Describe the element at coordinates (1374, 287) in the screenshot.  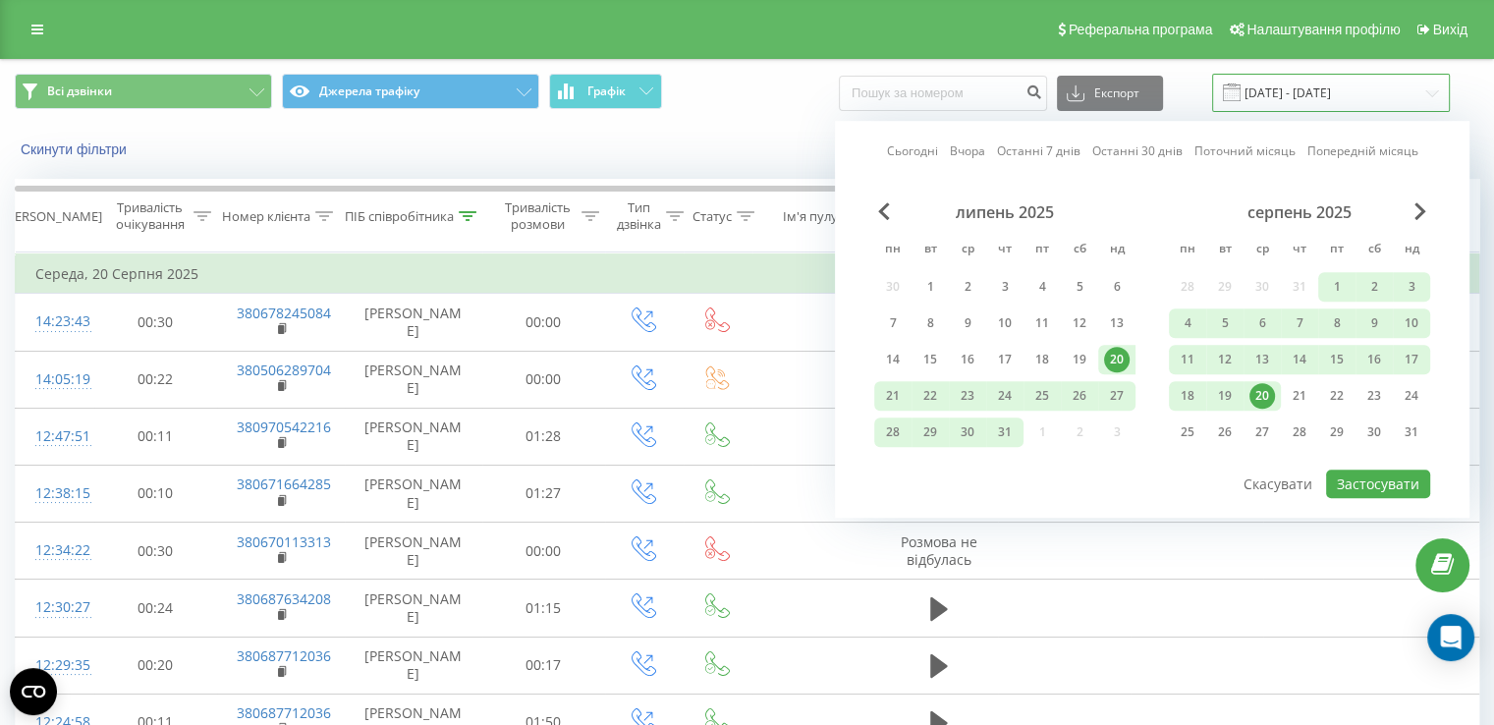
I see `div: 2` at that location.